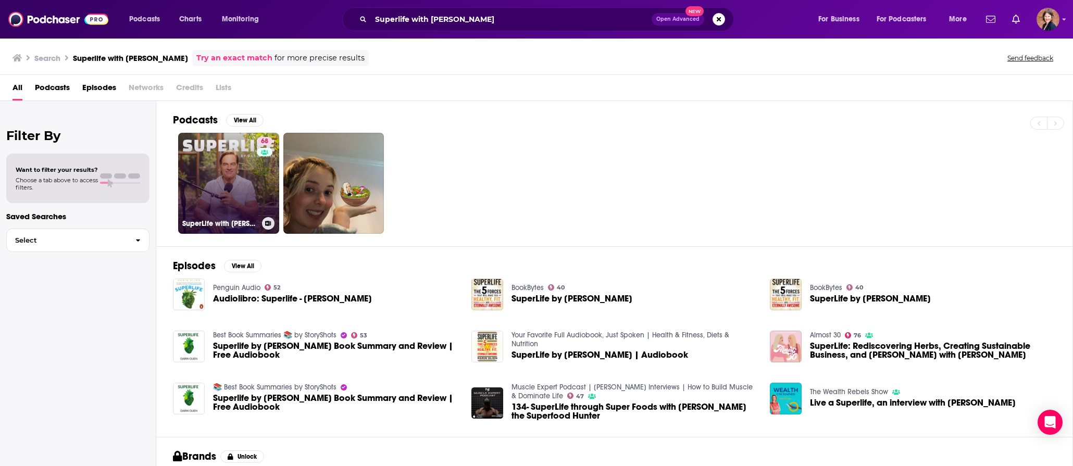 This screenshot has height=466, width=1073. What do you see at coordinates (272, 287) in the screenshot?
I see `a: 52` at bounding box center [272, 287].